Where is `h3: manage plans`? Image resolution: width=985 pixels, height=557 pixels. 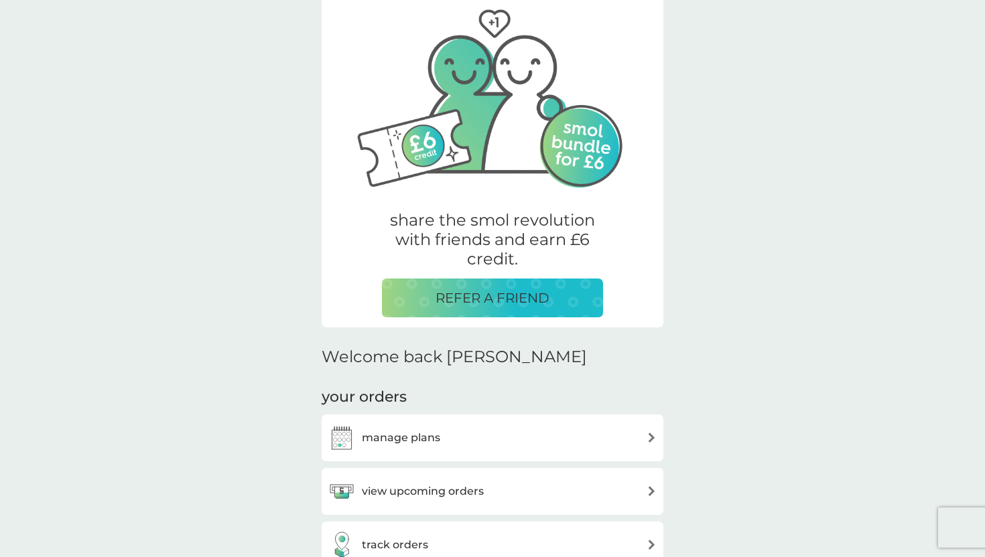
h3: manage plans is located at coordinates (401, 438).